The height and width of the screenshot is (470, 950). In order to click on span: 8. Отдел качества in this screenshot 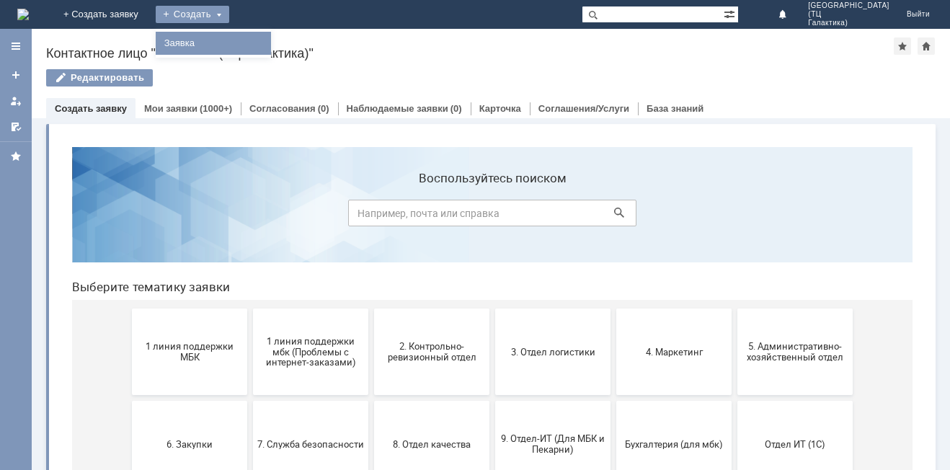, I will do `click(371, 308)`.